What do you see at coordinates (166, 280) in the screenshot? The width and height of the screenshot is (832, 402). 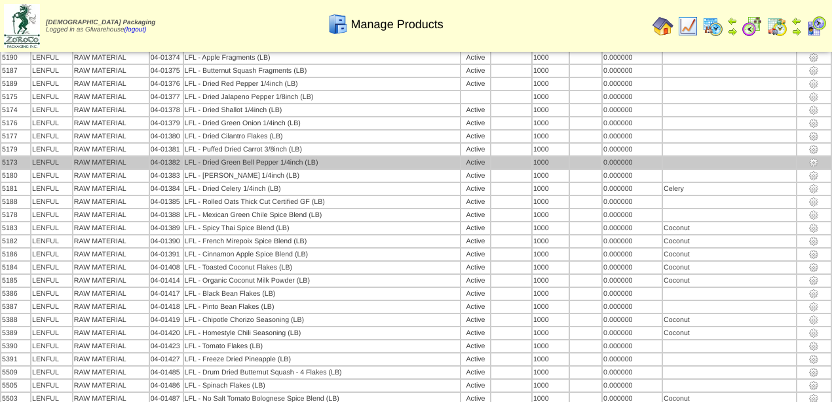 I see `td: 04-01414` at bounding box center [166, 280].